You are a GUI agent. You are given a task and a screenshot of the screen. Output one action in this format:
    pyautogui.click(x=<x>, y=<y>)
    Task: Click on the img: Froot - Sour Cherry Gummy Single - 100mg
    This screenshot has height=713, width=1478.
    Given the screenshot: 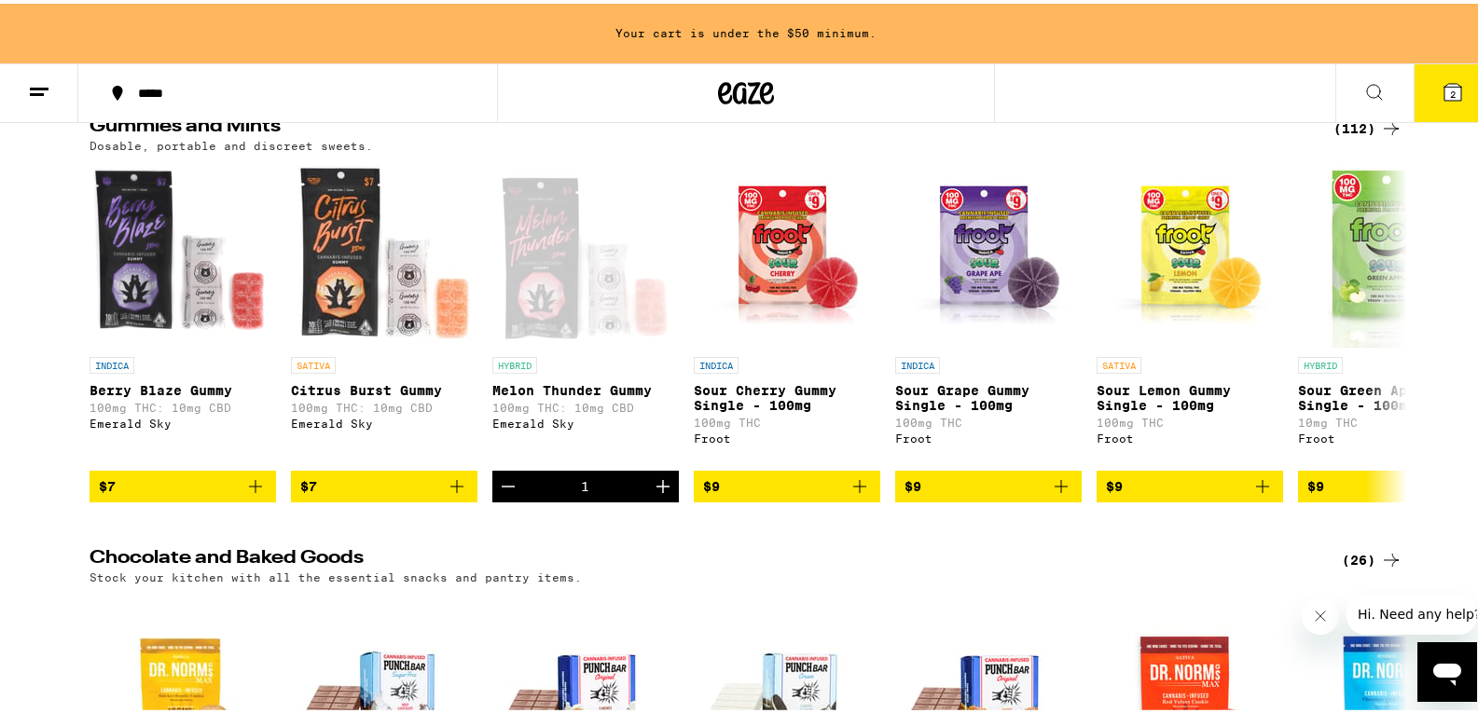 What is the action you would take?
    pyautogui.click(x=787, y=251)
    